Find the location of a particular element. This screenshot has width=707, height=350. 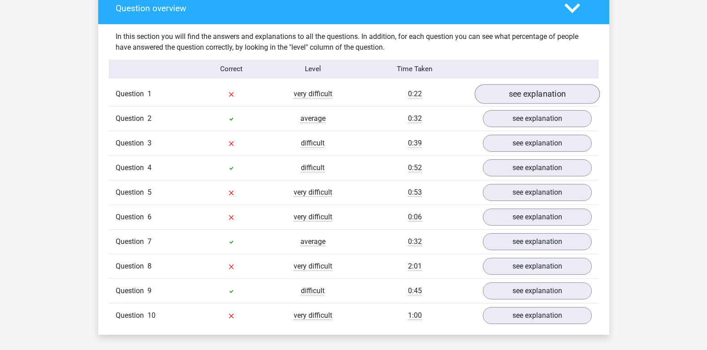

span: 3 is located at coordinates (149, 143).